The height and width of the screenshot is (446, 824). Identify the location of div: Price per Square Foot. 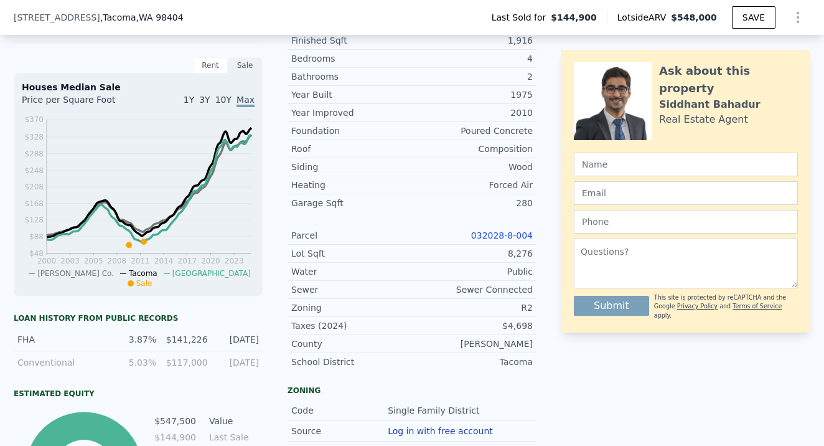
(80, 103).